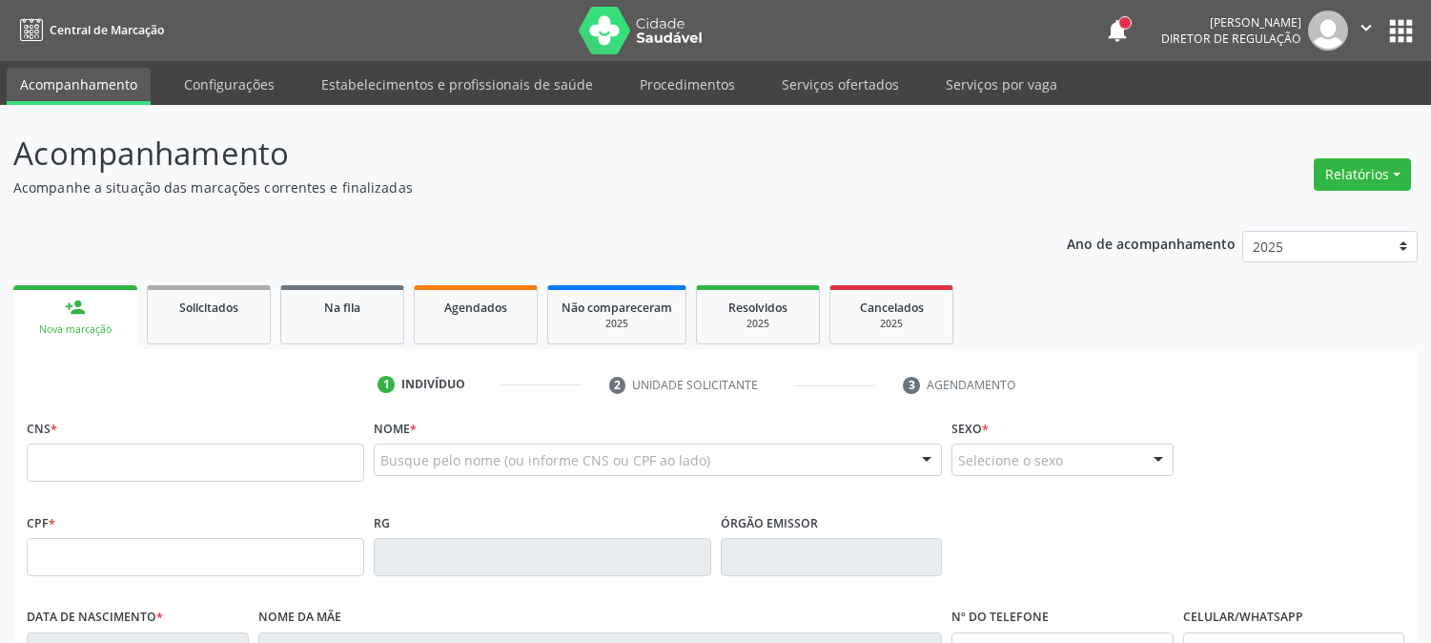 This screenshot has height=643, width=1431. I want to click on a: Configurações, so click(229, 84).